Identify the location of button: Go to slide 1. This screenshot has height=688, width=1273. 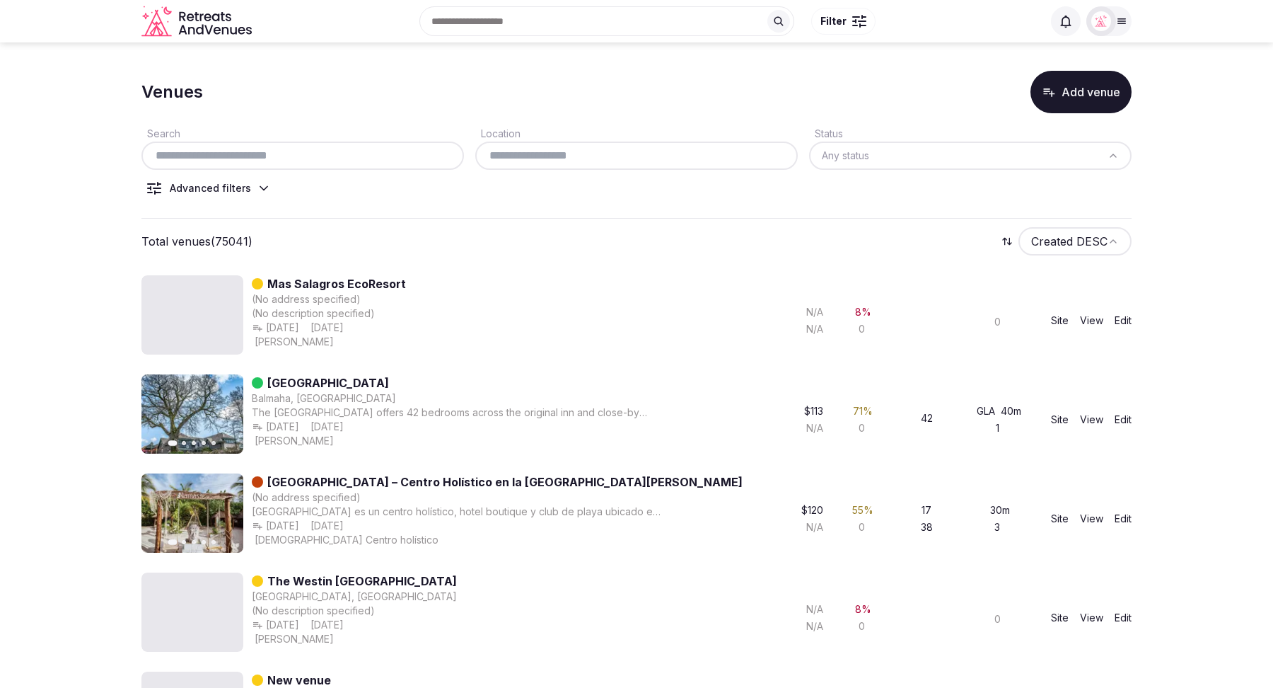
(173, 542).